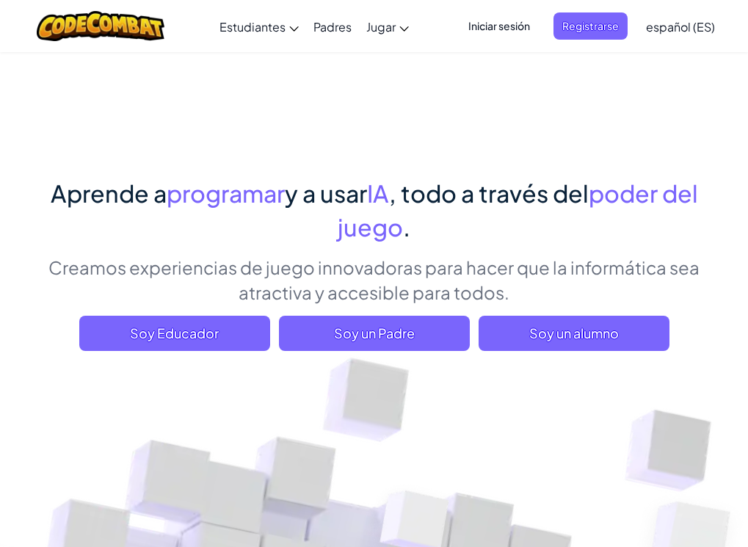 This screenshot has height=547, width=748. Describe the element at coordinates (225, 193) in the screenshot. I see `span: programar` at that location.